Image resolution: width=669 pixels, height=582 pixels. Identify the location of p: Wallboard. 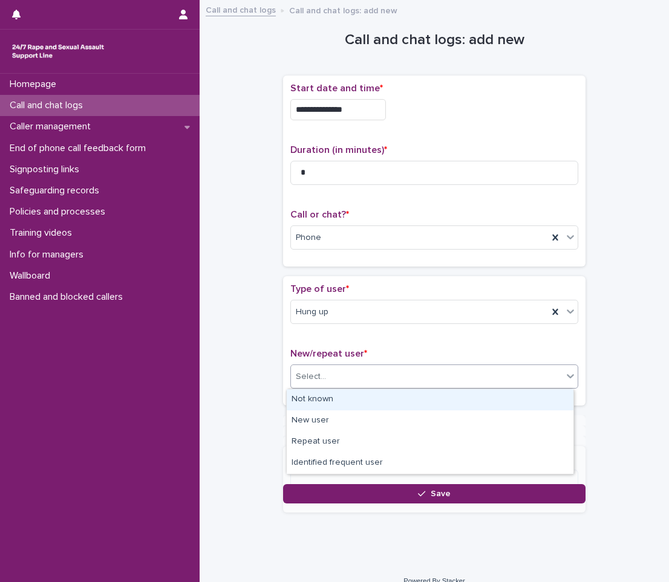
(32, 276).